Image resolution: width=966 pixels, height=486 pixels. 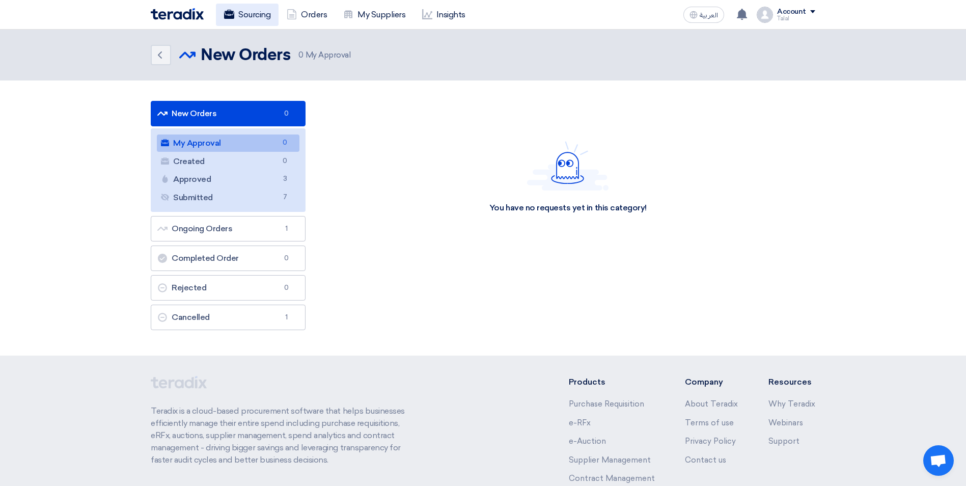 I want to click on a: Contract Management, so click(x=612, y=478).